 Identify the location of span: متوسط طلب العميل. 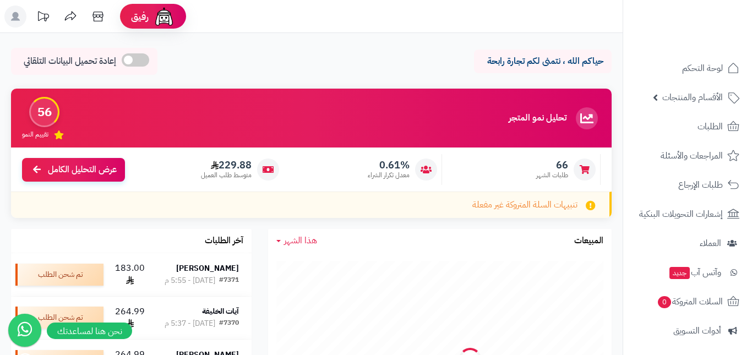
(226, 175).